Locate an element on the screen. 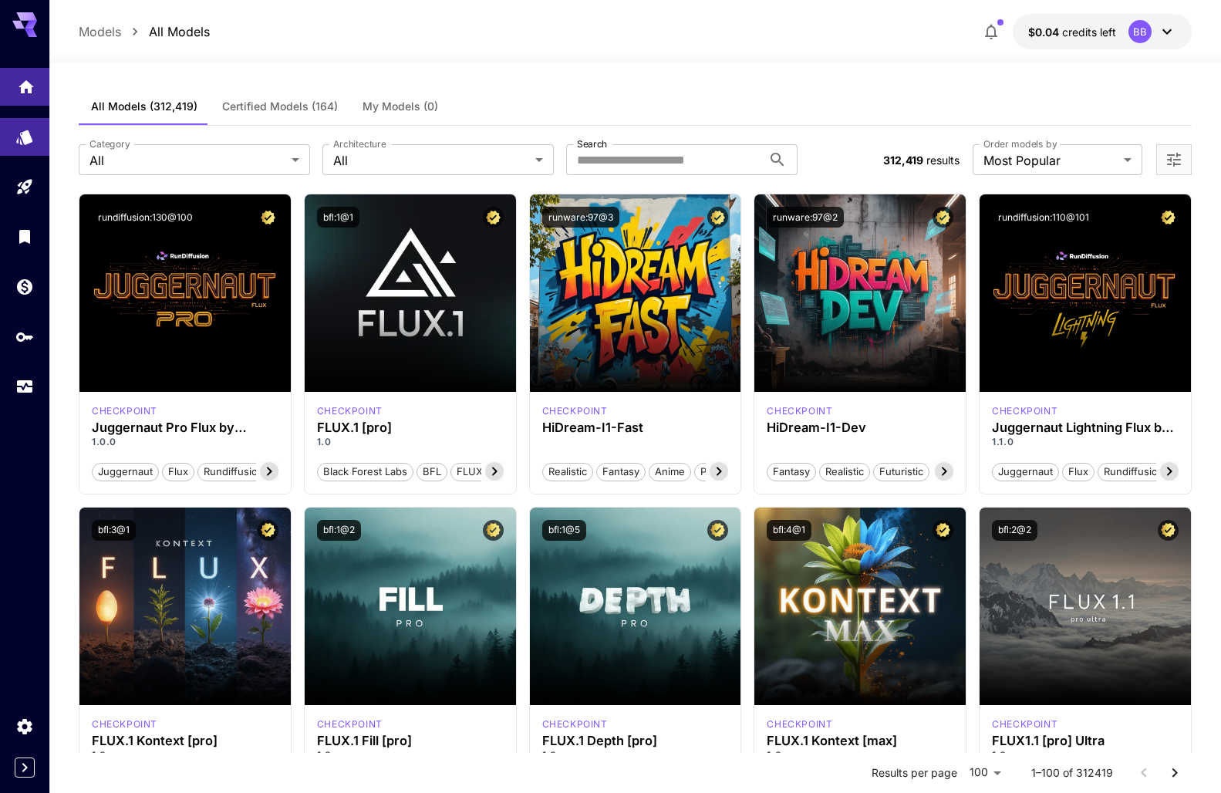 Image resolution: width=1221 pixels, height=793 pixels. div: HiDream-I1-Fast is located at coordinates (636, 427).